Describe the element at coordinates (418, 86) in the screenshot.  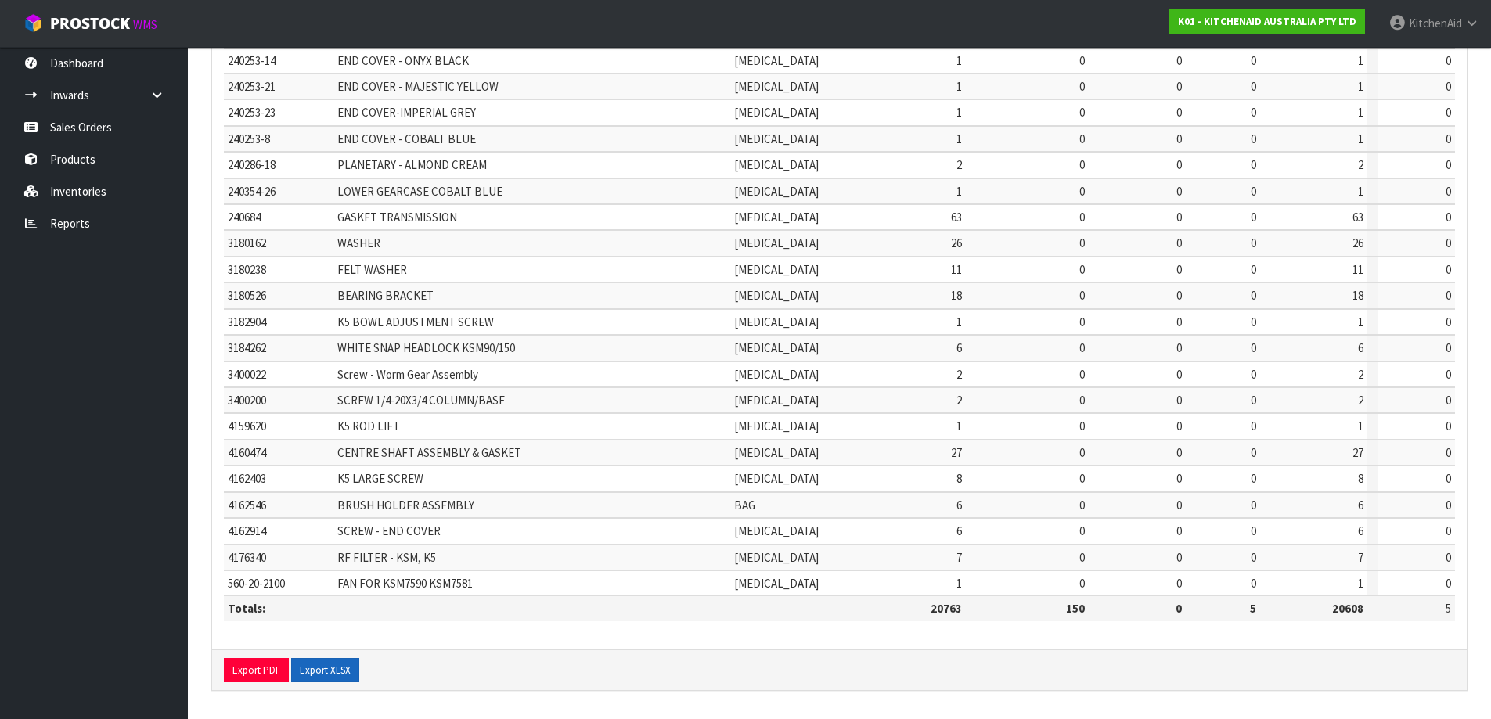
I see `span: END COVER - MAJESTIC YELLOW` at that location.